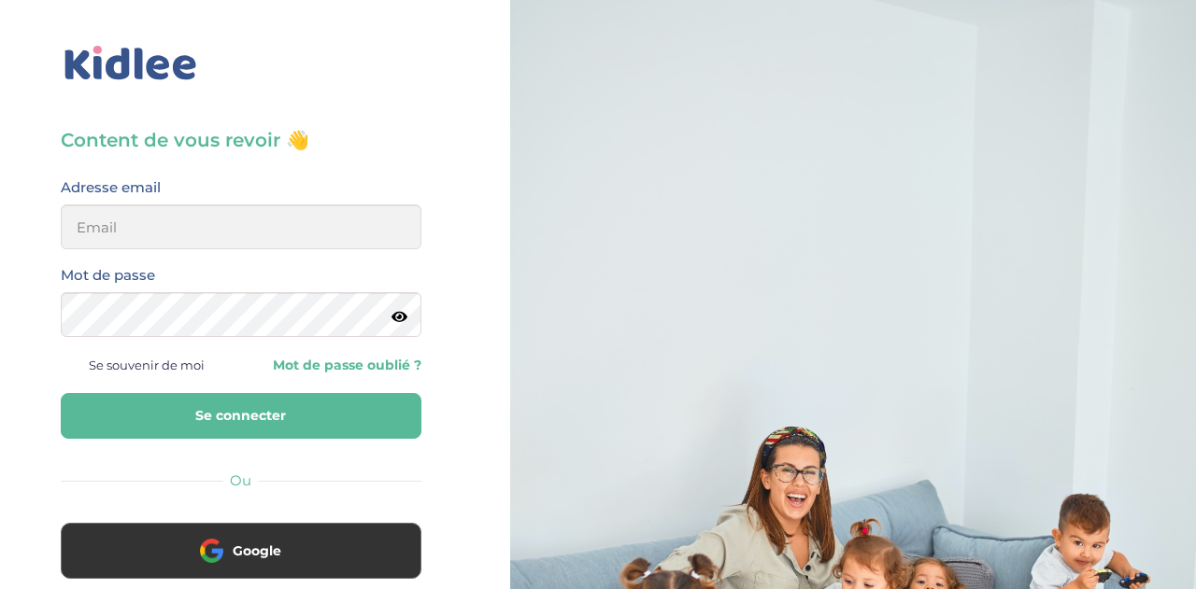  What do you see at coordinates (241, 416) in the screenshot?
I see `button: Se connecter` at bounding box center [241, 416].